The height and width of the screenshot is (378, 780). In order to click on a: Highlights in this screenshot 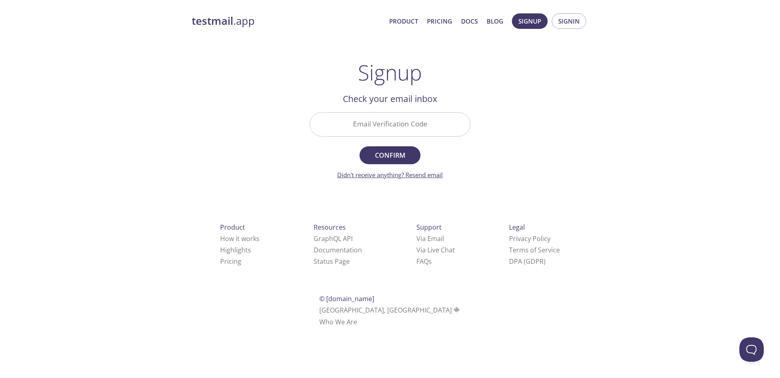, I will do `click(236, 250)`.